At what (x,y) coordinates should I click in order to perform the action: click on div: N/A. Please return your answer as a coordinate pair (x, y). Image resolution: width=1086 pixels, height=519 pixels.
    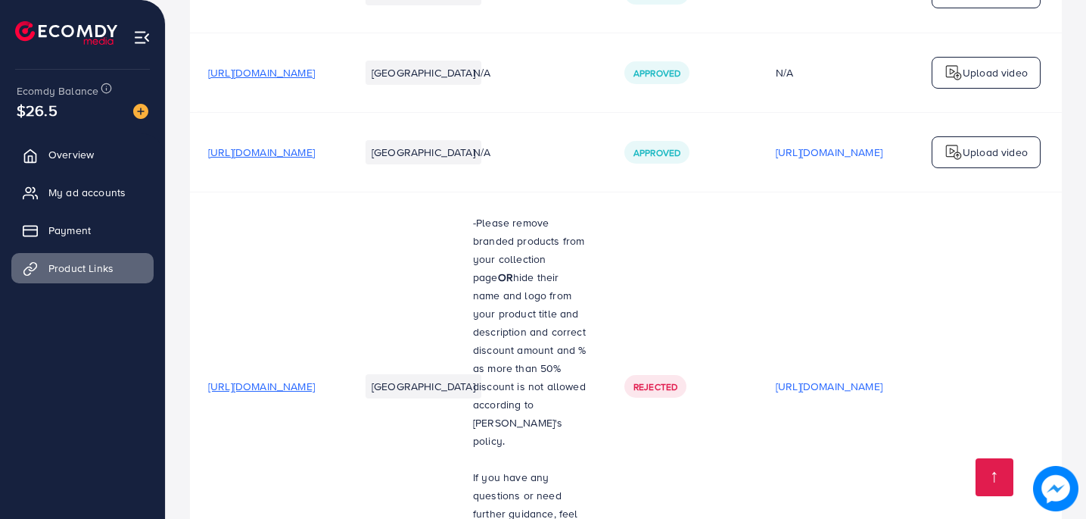
    Looking at the image, I should click on (829, 73).